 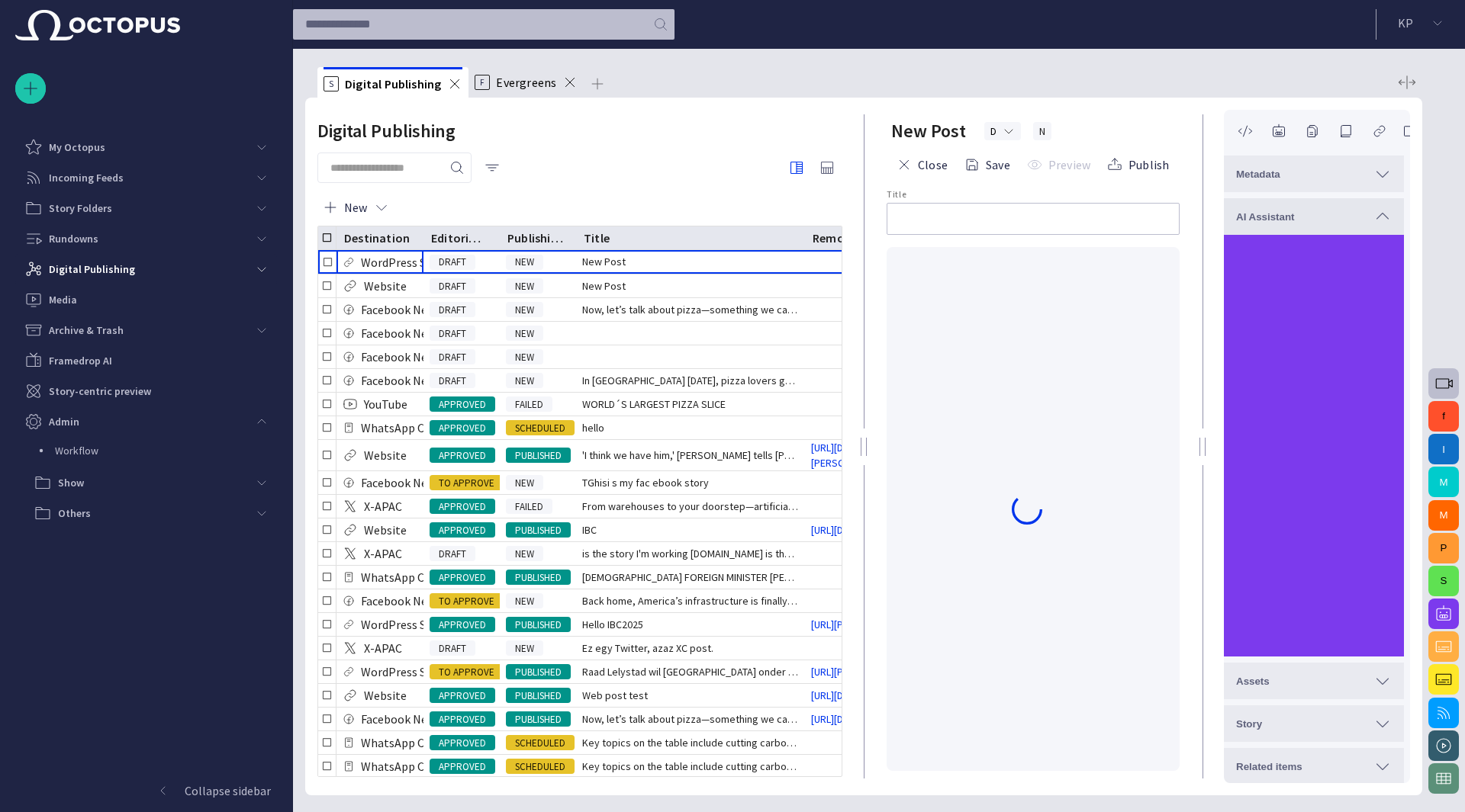 I want to click on div: FEvergreens, so click(x=526, y=83).